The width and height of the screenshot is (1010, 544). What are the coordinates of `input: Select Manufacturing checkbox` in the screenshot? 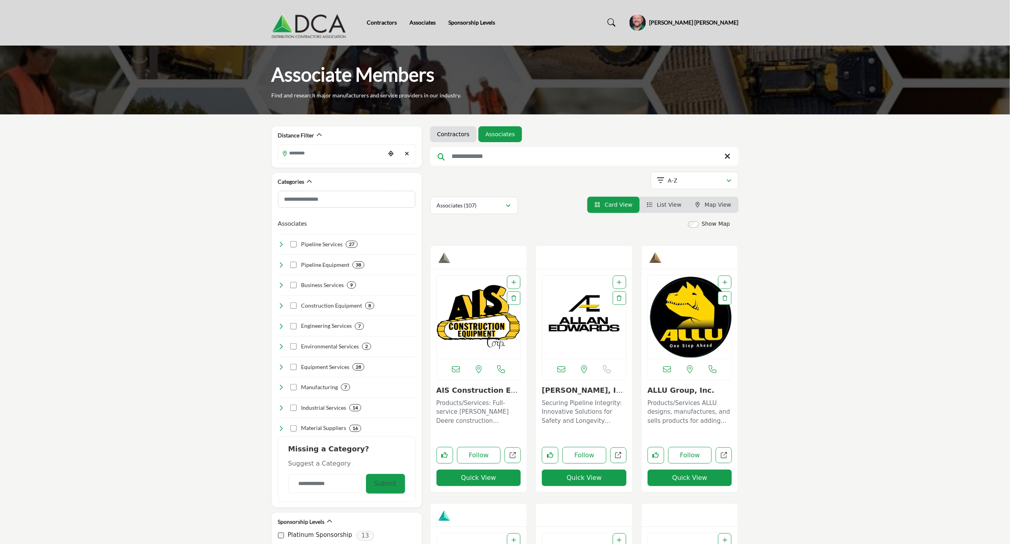 It's located at (293, 387).